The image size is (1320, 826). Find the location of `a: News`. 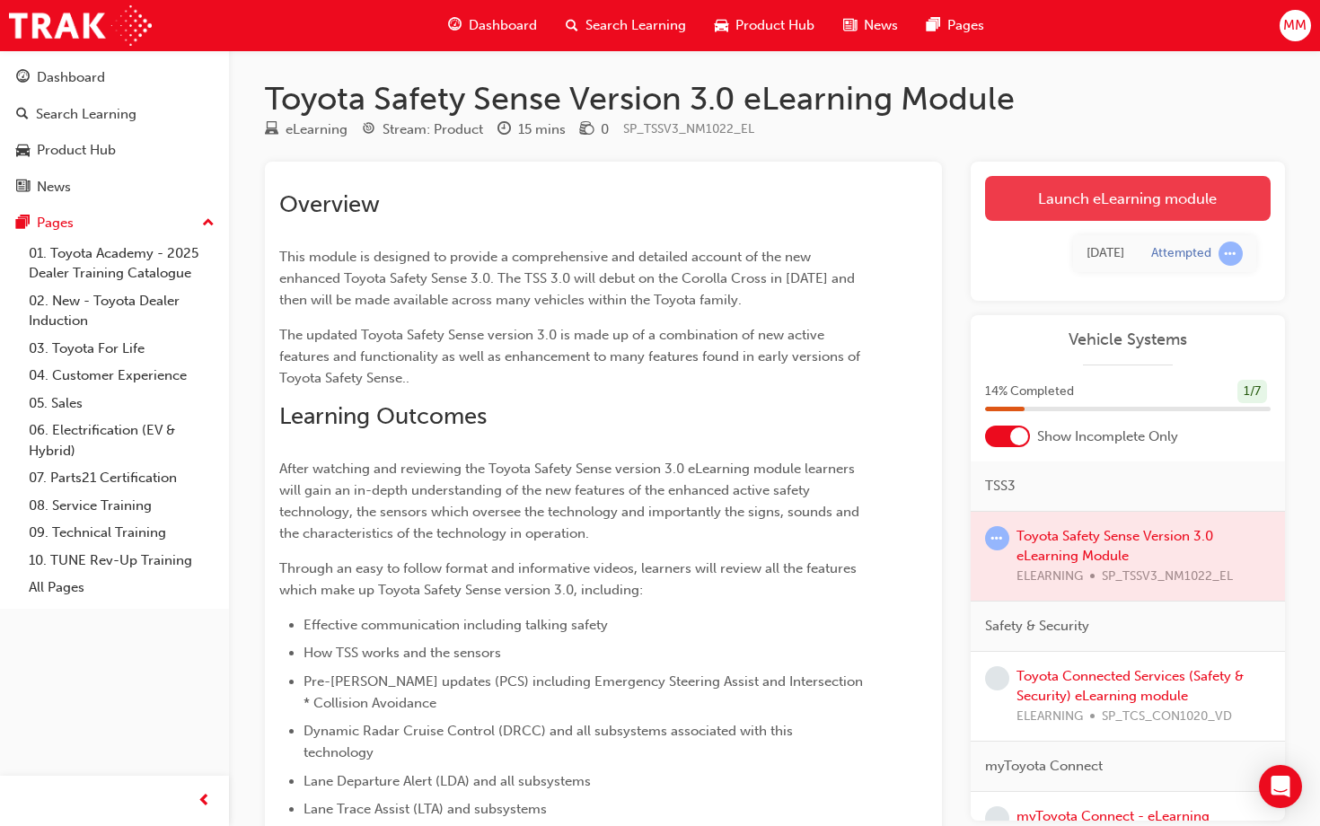

a: News is located at coordinates (114, 187).